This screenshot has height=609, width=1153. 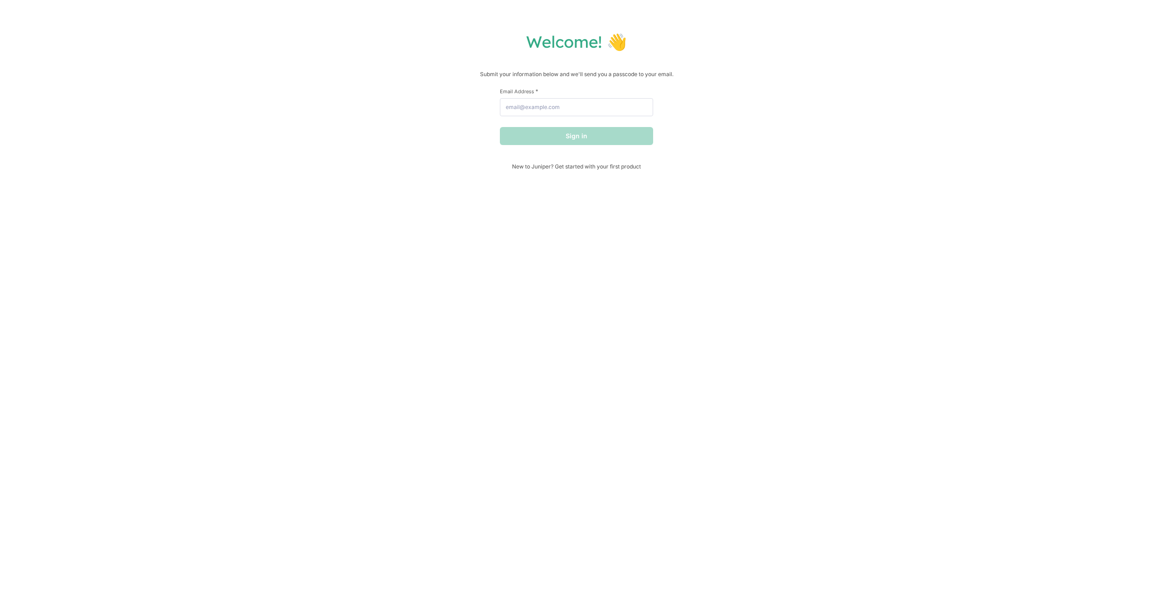 I want to click on span: This field is required., so click(x=537, y=91).